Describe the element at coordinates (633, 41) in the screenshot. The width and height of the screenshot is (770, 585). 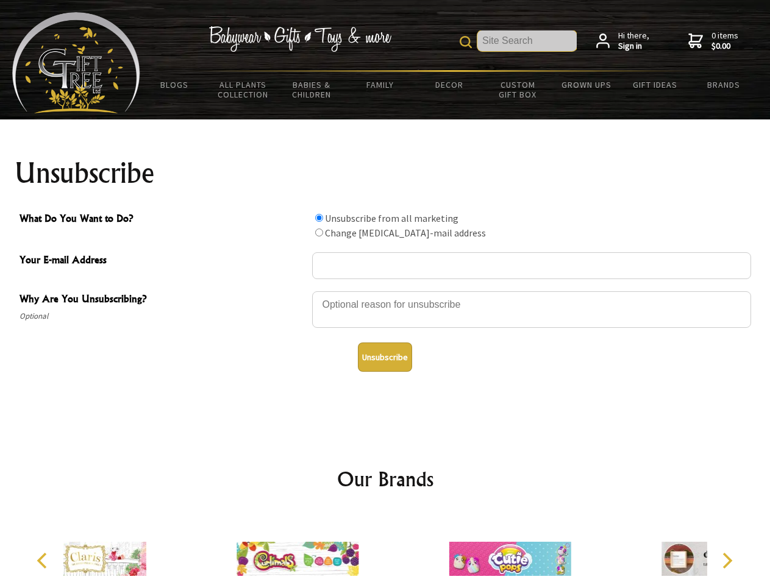
I see `span: Hi there,` at that location.